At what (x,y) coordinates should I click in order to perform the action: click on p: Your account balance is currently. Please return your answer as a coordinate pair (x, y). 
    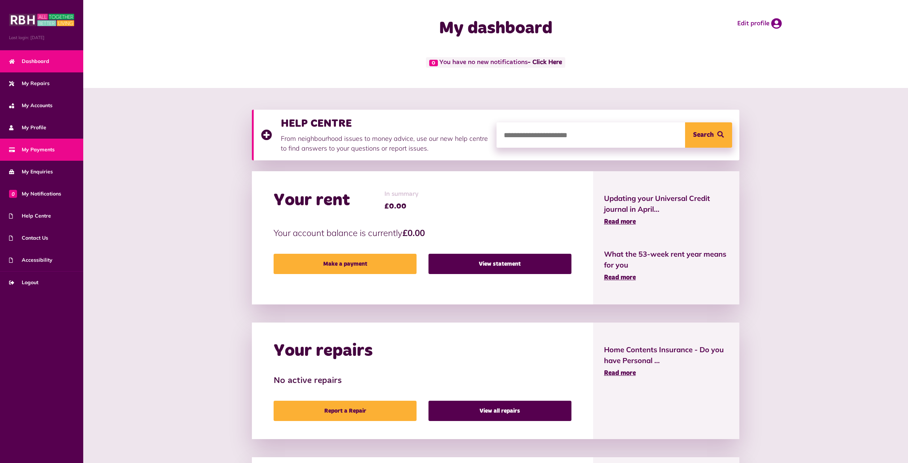
    Looking at the image, I should click on (422, 233).